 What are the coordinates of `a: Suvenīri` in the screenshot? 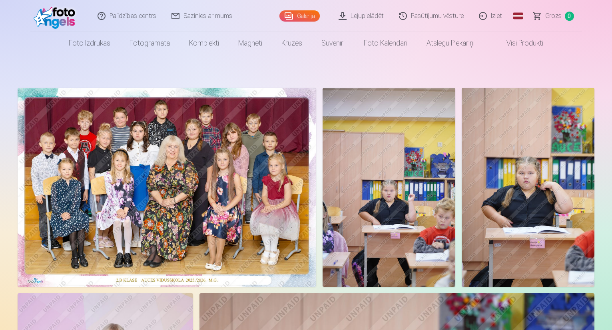 It's located at (333, 43).